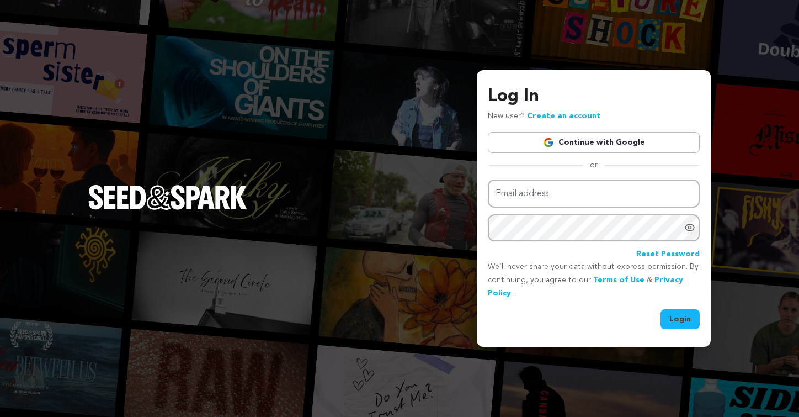  What do you see at coordinates (549, 142) in the screenshot?
I see `img: Google logo` at bounding box center [549, 142].